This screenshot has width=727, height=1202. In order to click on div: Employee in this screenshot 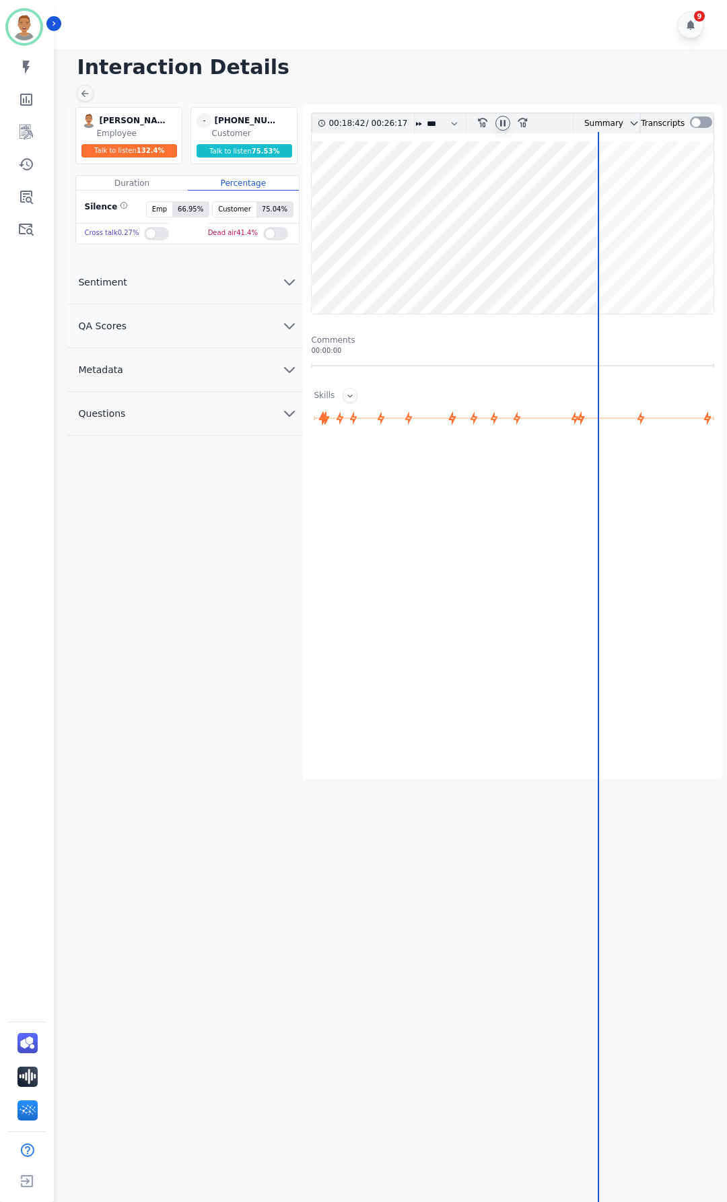, I will do `click(137, 133)`.